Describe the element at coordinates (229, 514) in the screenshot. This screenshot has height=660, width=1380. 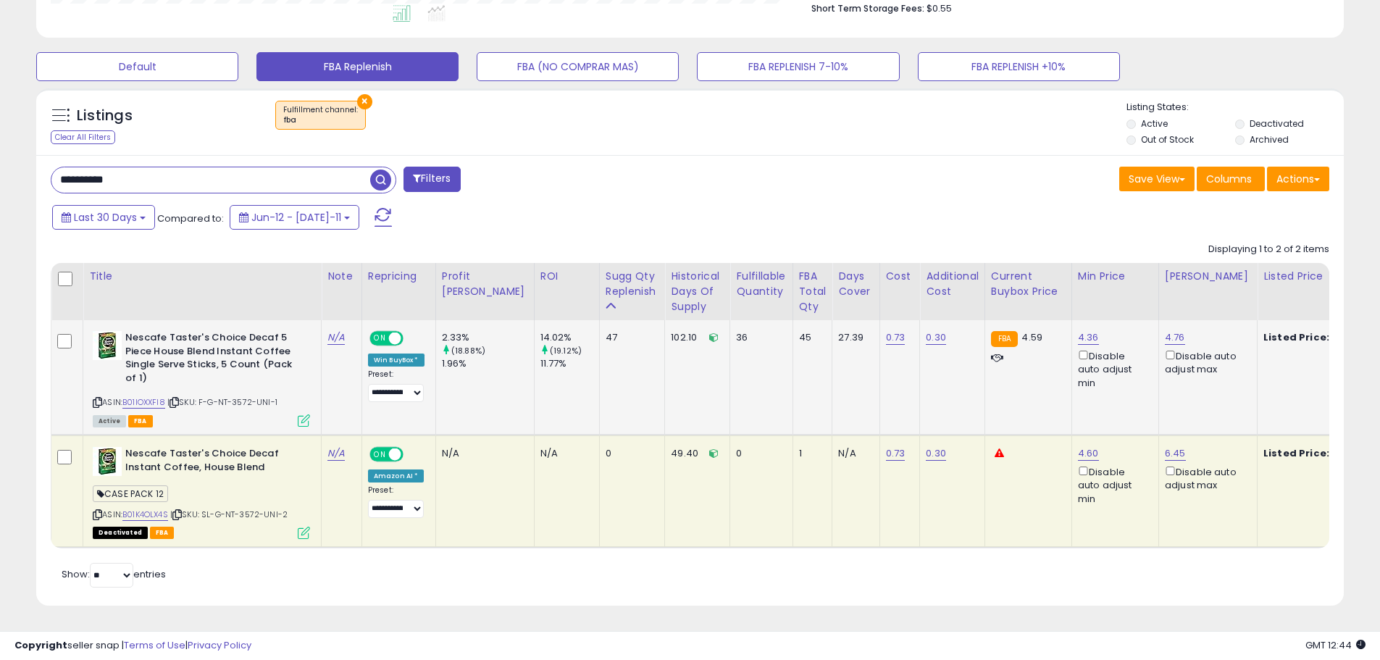
I see `span: | SKU: SL-G-NT-3572-UNI-2` at that location.